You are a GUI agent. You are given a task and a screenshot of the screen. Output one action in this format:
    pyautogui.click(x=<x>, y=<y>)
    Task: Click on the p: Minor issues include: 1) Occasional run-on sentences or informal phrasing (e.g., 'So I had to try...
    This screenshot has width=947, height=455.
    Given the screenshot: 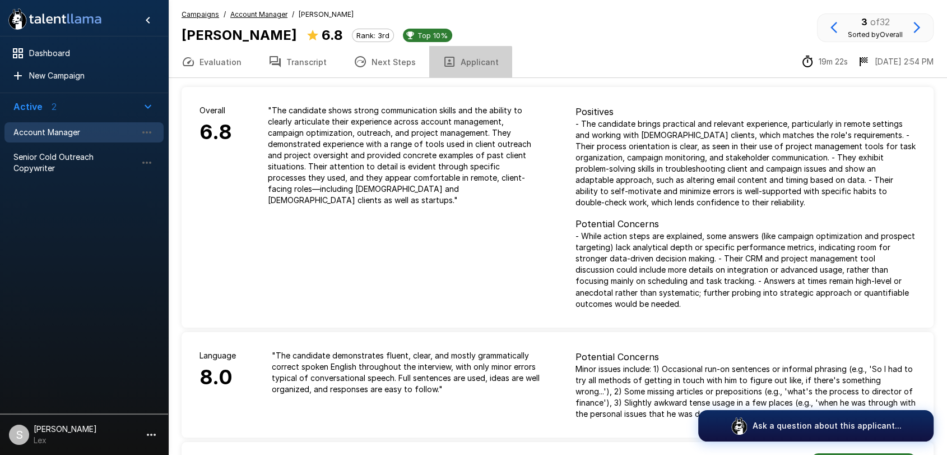 What is the action you would take?
    pyautogui.click(x=745, y=391)
    